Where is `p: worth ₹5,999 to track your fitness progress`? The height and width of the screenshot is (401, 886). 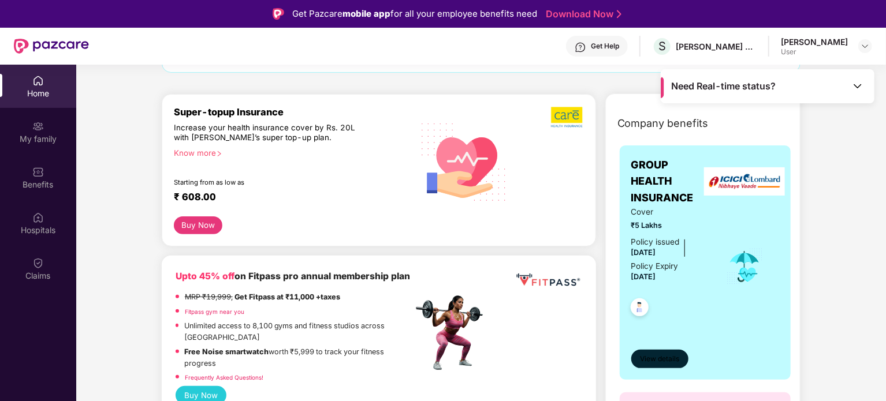
p: worth ₹5,999 to track your fitness progress is located at coordinates (298, 358).